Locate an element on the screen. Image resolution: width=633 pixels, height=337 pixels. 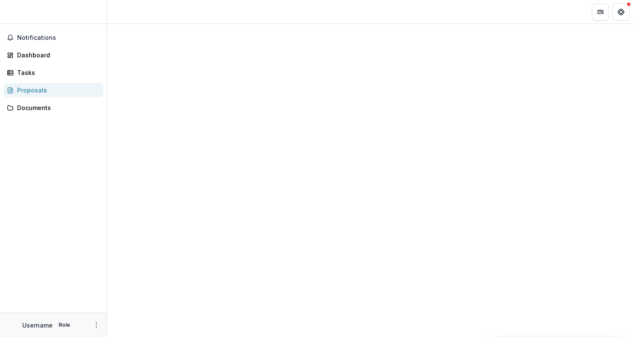
button: Notifications is located at coordinates (53, 38).